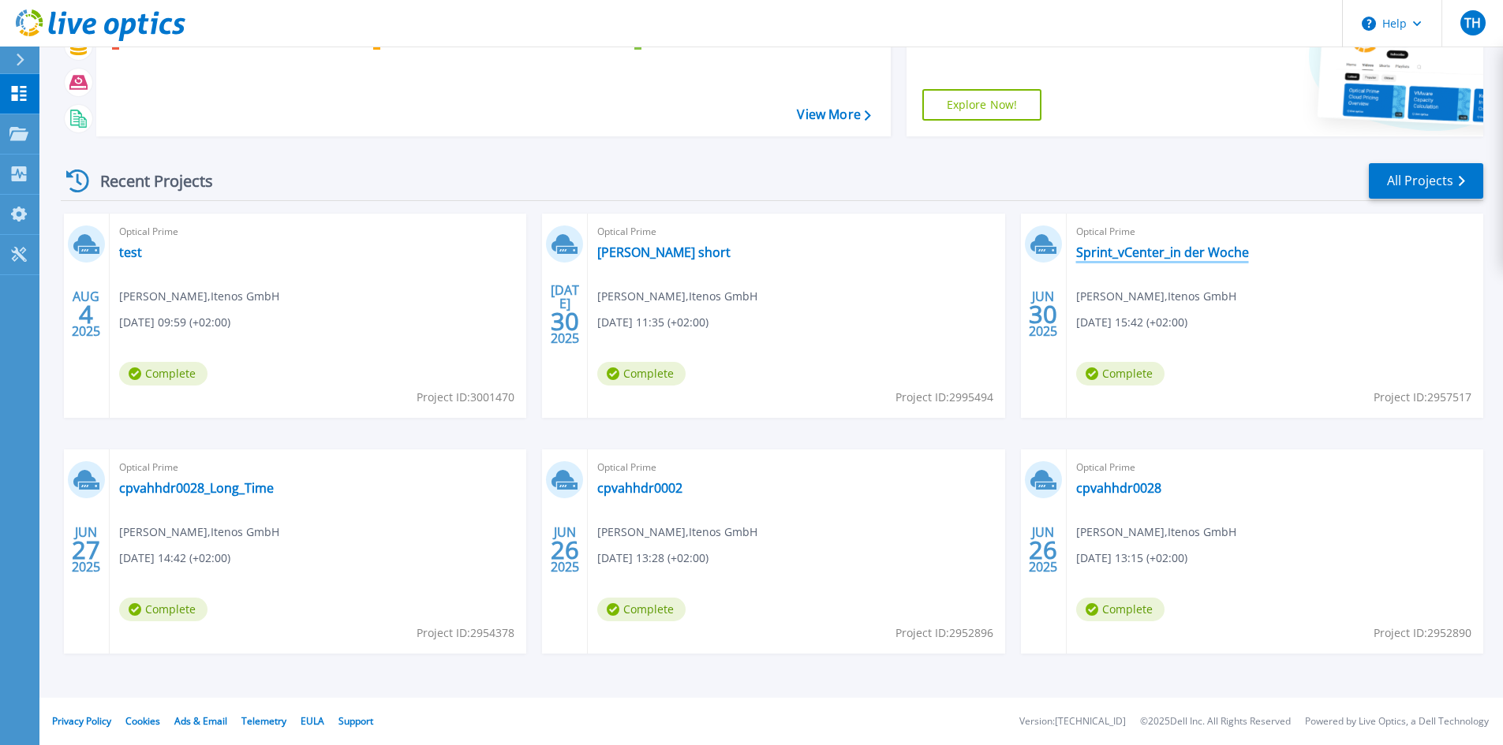 The width and height of the screenshot is (1503, 745). I want to click on a: Ads & Email, so click(200, 721).